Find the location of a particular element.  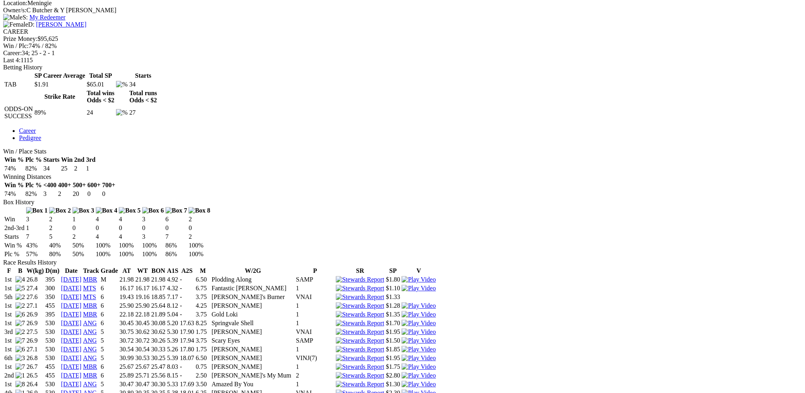

span: Win / Plc: is located at coordinates (16, 46).